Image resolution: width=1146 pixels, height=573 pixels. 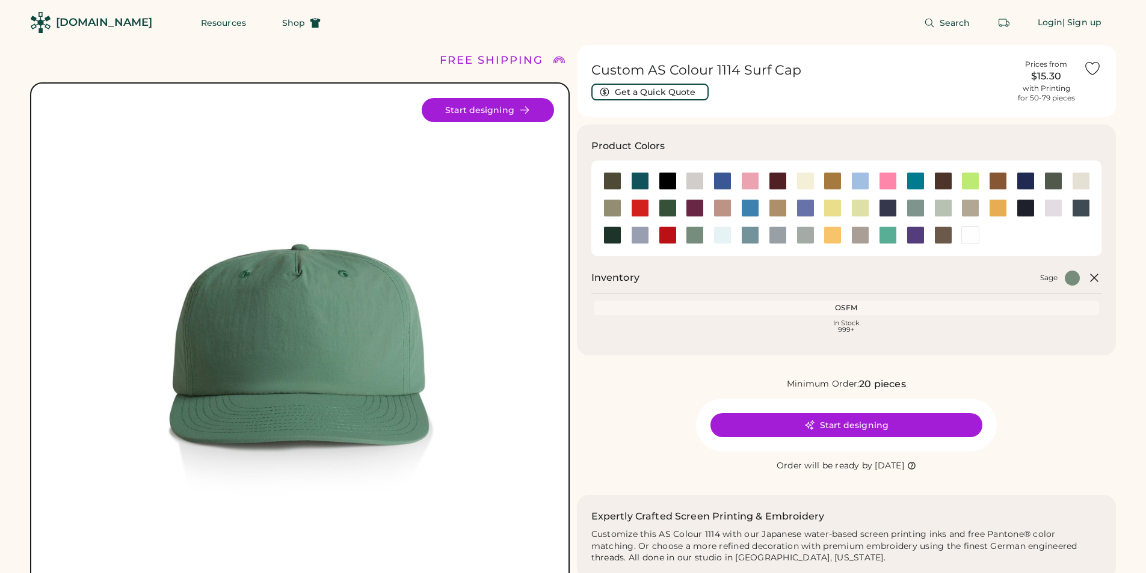 What do you see at coordinates (223, 23) in the screenshot?
I see `button: Resources` at bounding box center [223, 23].